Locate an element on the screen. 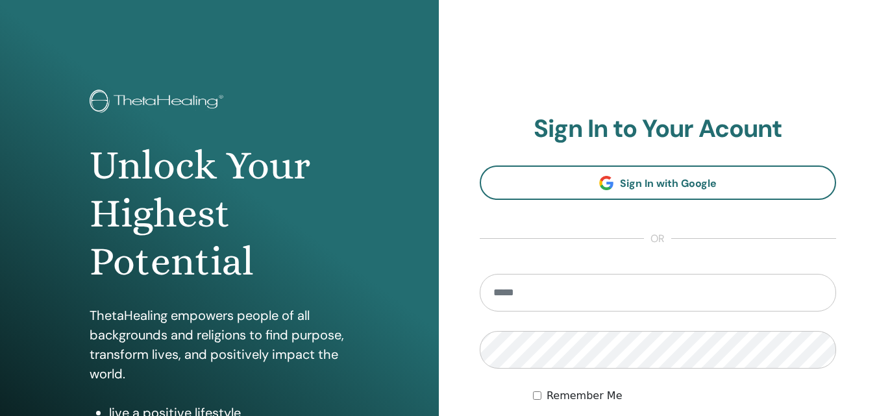 The width and height of the screenshot is (877, 416). h1: Unlock Your Highest Potential is located at coordinates (219, 213).